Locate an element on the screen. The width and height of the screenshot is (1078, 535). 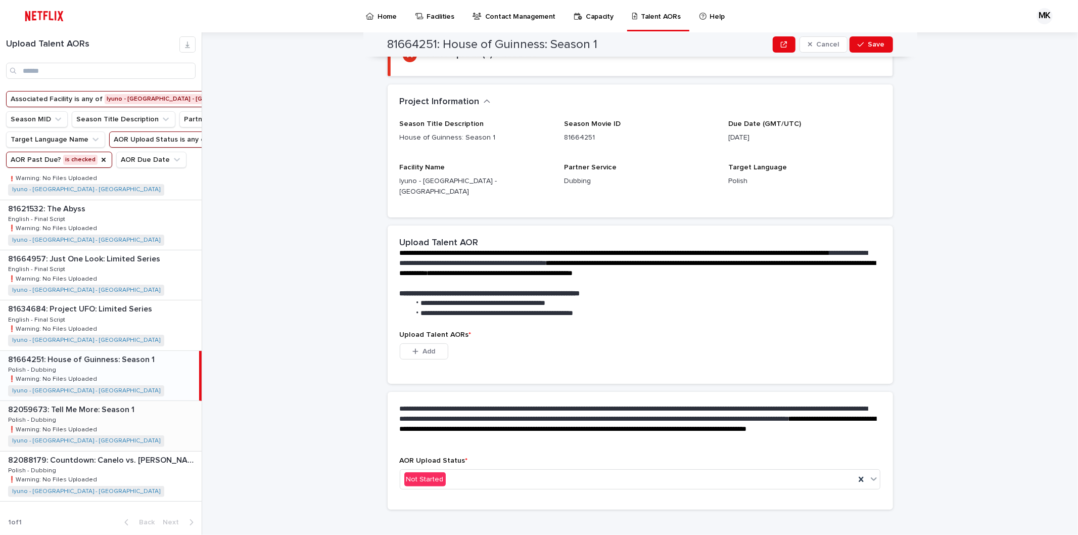
span: Save is located at coordinates (876, 44).